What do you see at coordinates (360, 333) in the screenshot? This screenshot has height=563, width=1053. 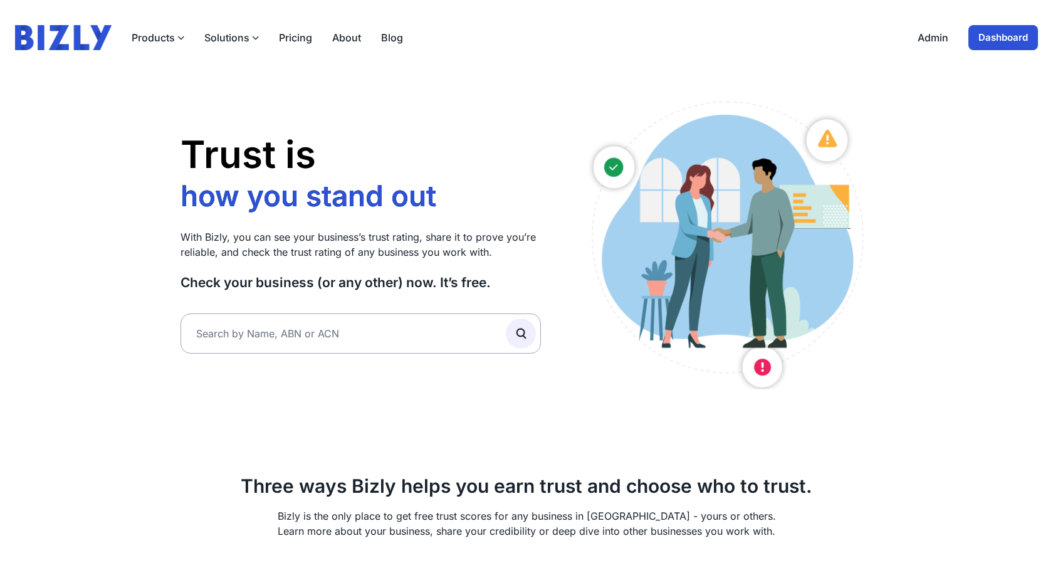 I see `input: Search by Name, ABN or ACN` at bounding box center [360, 333].